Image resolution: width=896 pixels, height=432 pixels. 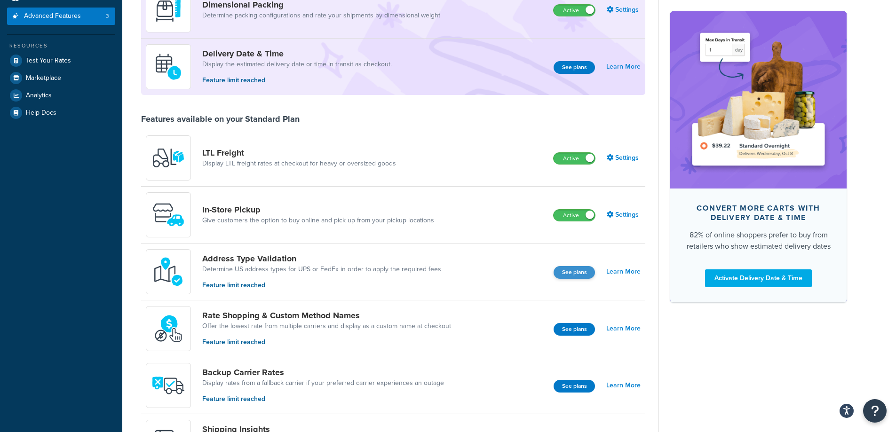 What do you see at coordinates (61, 95) in the screenshot?
I see `a: Analytics` at bounding box center [61, 95].